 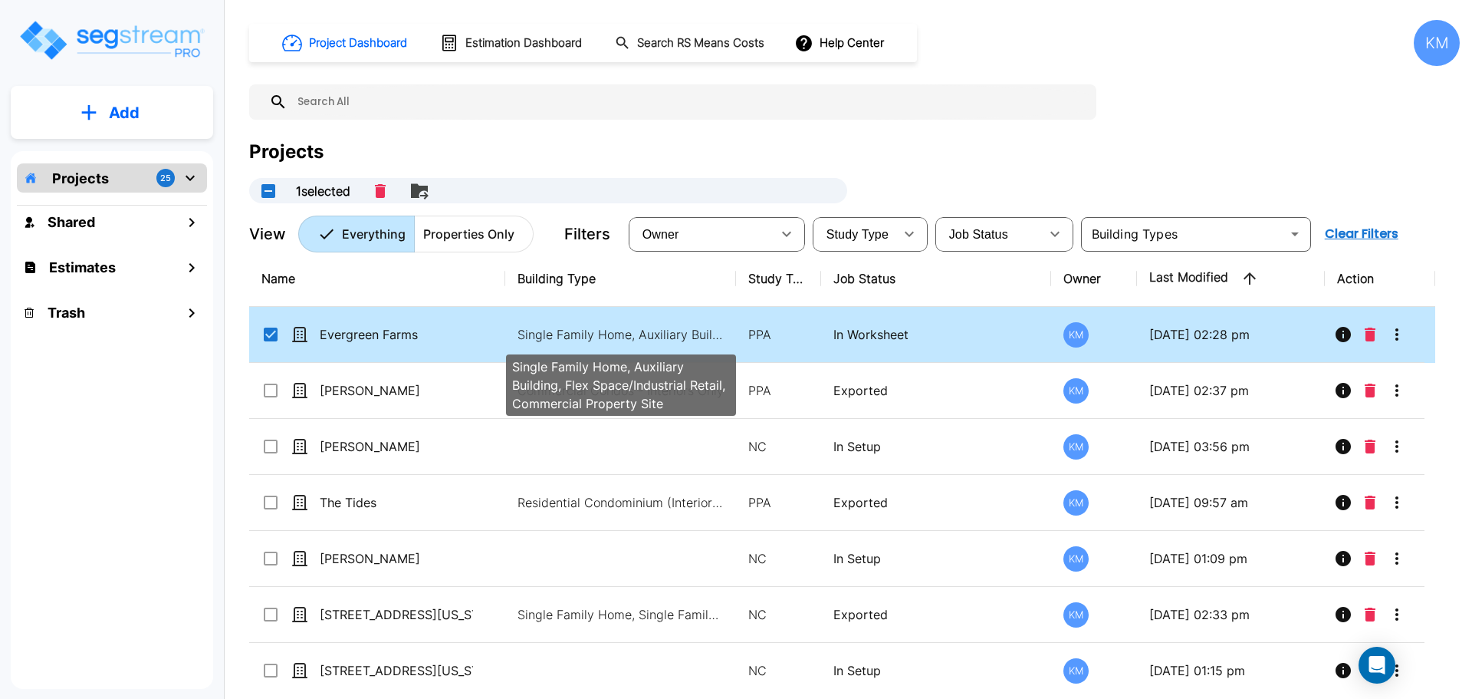 What do you see at coordinates (323, 191) in the screenshot?
I see `p: 1 selected` at bounding box center [323, 191].